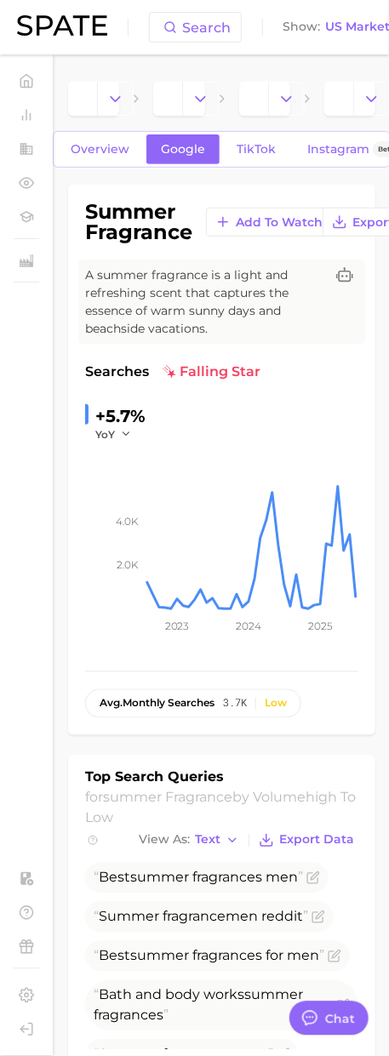  What do you see at coordinates (164, 840) in the screenshot?
I see `span: View As` at bounding box center [164, 840].